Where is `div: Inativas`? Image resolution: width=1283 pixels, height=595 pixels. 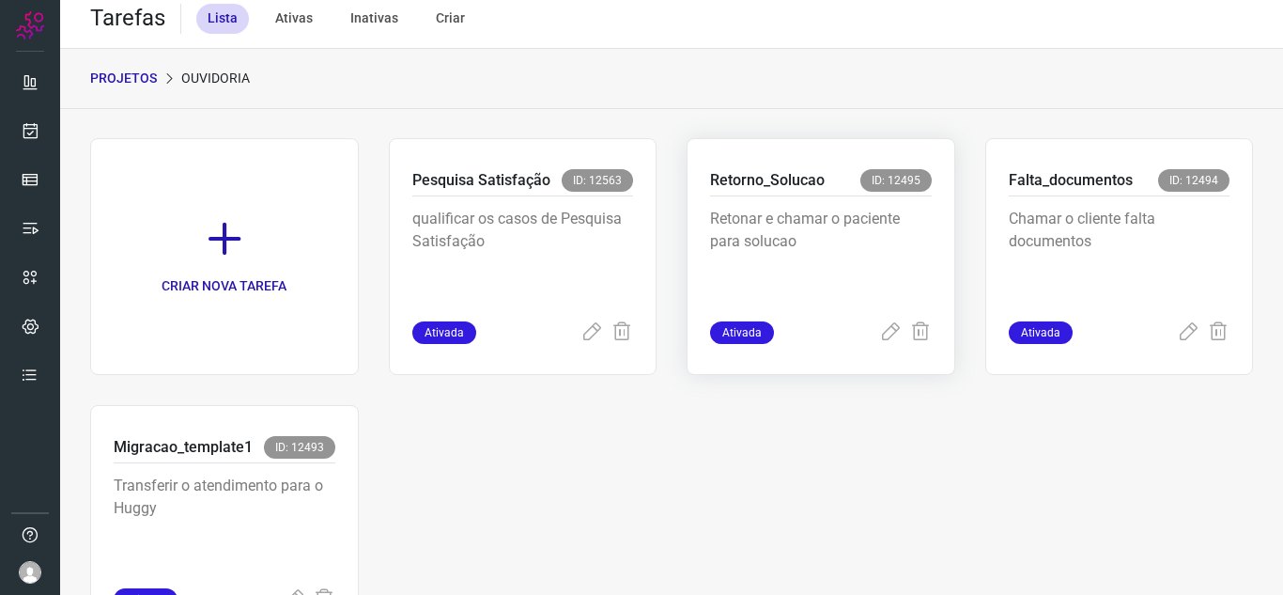
div: Inativas is located at coordinates (374, 19).